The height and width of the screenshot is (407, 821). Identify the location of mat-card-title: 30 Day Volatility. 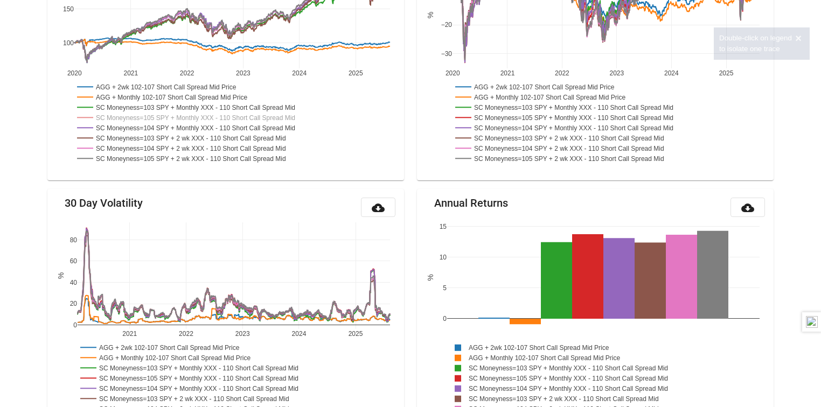
(103, 203).